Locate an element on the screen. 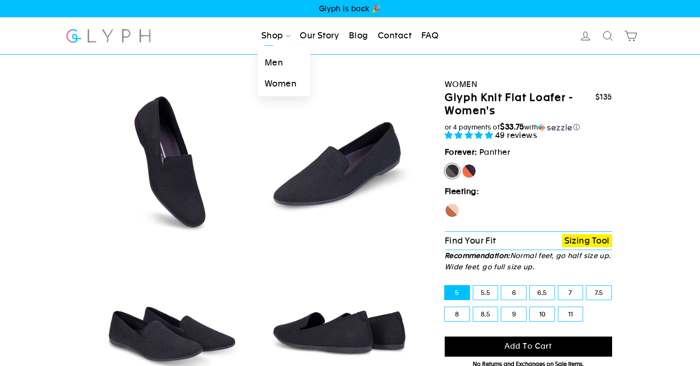  label: 5.5 is located at coordinates (486, 293).